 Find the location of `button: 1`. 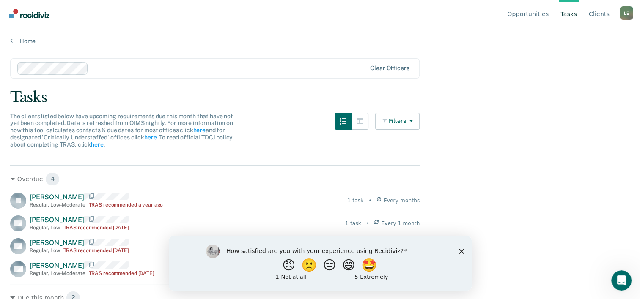

button: 1 is located at coordinates (121, 29).